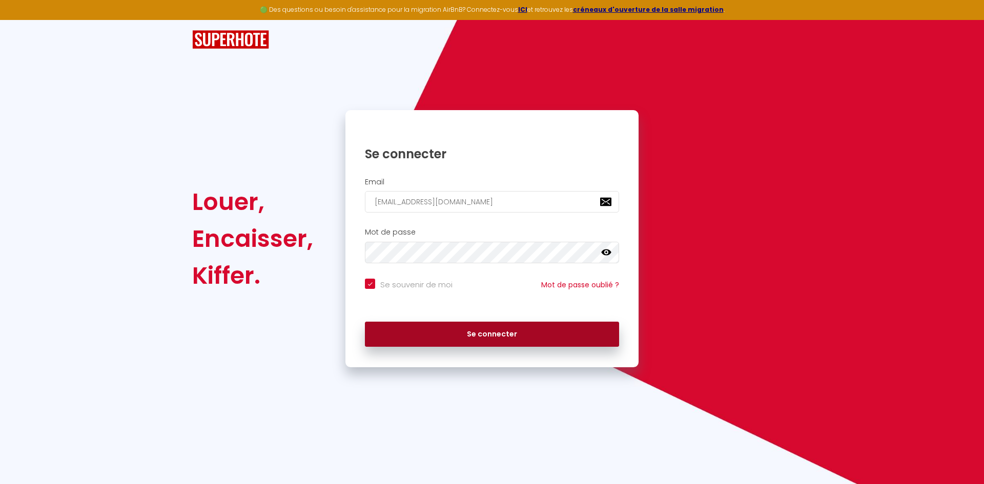  I want to click on h1: Se connecter, so click(492, 154).